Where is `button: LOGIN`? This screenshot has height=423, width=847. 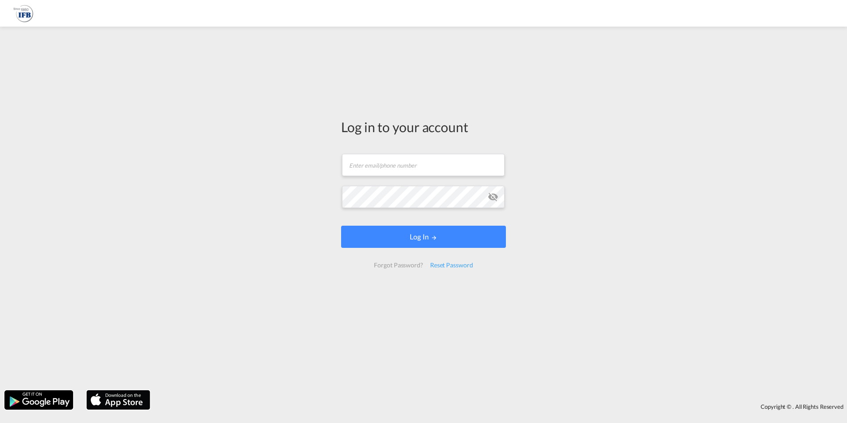
button: LOGIN is located at coordinates (423, 237).